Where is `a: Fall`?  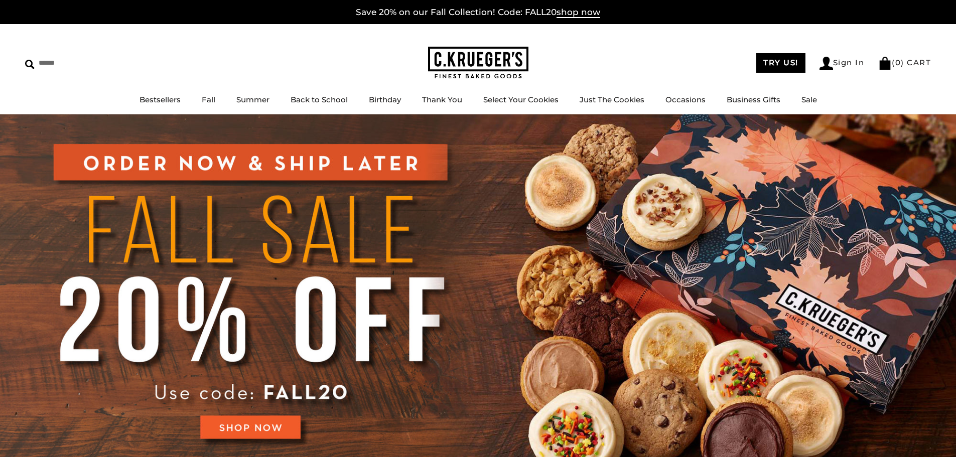
a: Fall is located at coordinates (208, 99).